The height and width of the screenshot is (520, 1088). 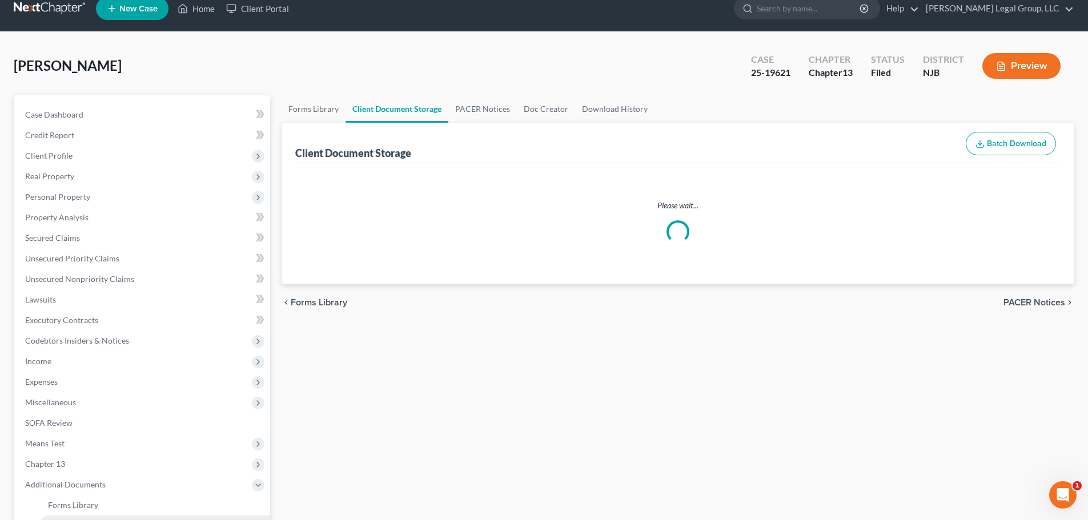 What do you see at coordinates (143, 320) in the screenshot?
I see `a: Executory Contracts` at bounding box center [143, 320].